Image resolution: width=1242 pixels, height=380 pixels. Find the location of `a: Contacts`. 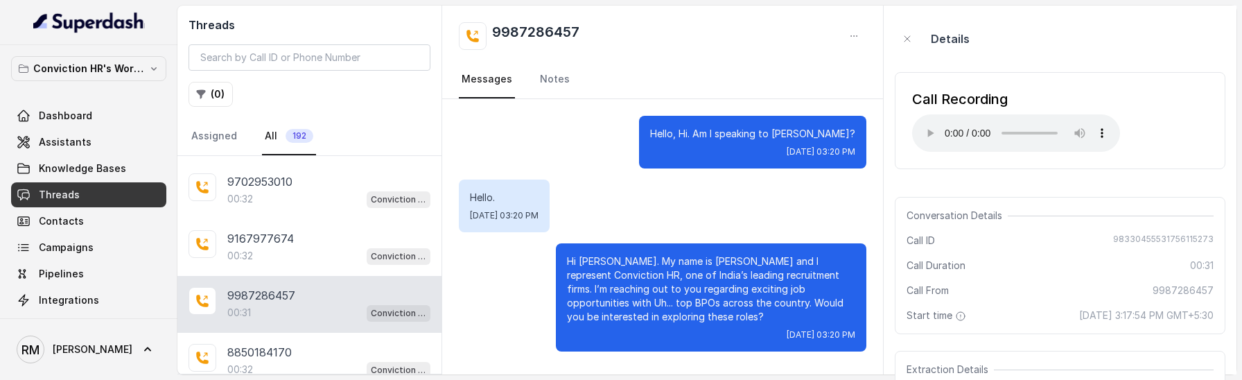

a: Contacts is located at coordinates (89, 221).